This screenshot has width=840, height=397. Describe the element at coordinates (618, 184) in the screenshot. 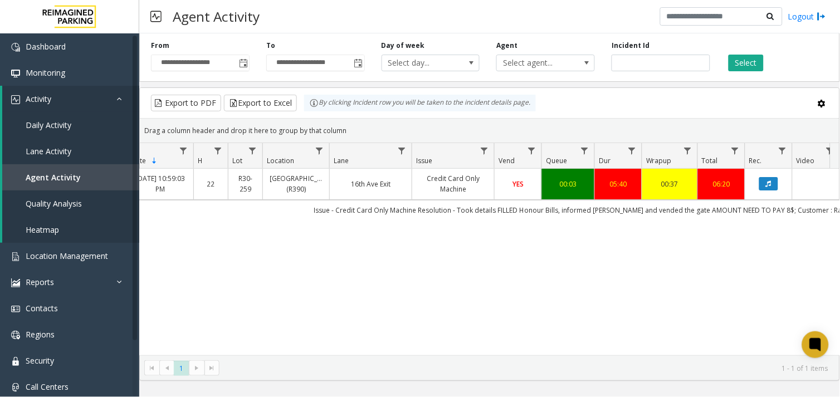

I see `div: 05:40` at that location.